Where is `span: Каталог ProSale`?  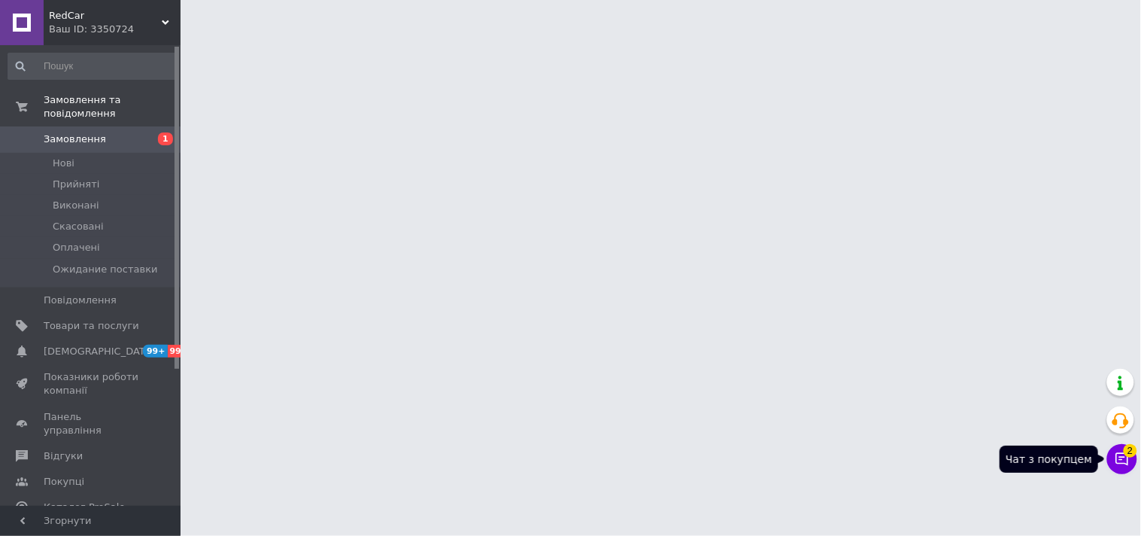 span: Каталог ProSale is located at coordinates (84, 507).